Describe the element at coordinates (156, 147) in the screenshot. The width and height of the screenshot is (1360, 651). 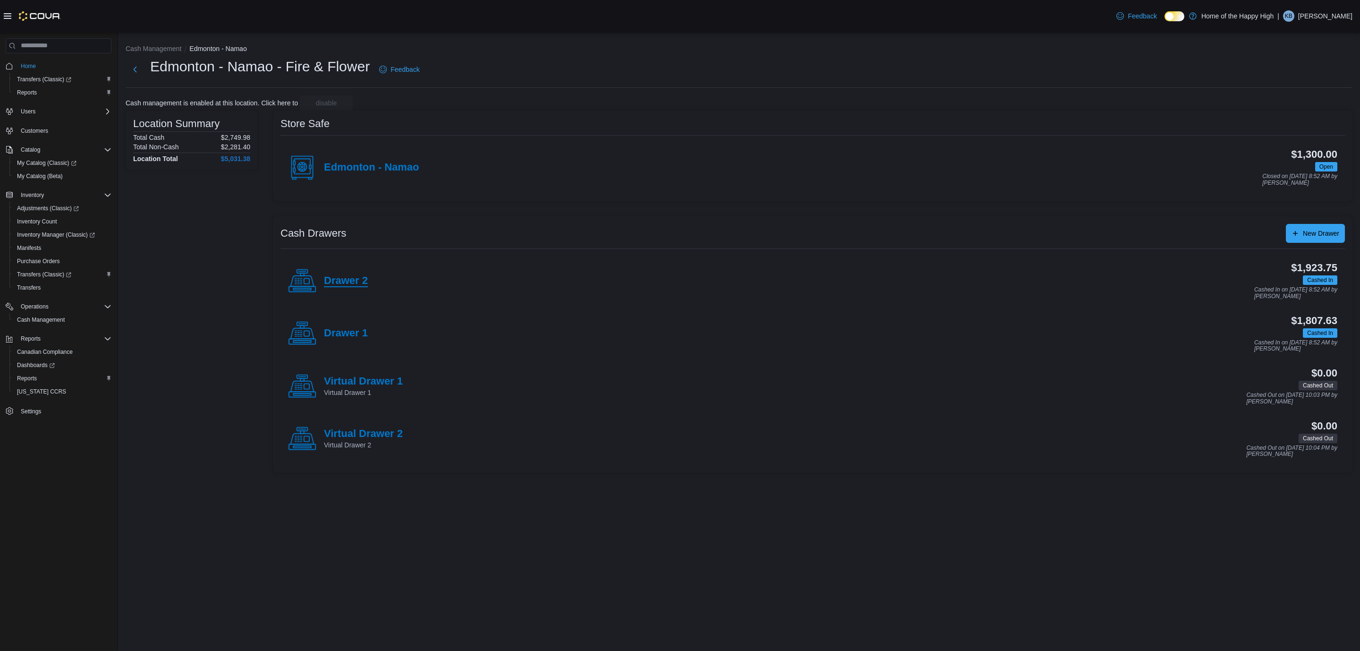
I see `h6: Total Non-Cash` at that location.